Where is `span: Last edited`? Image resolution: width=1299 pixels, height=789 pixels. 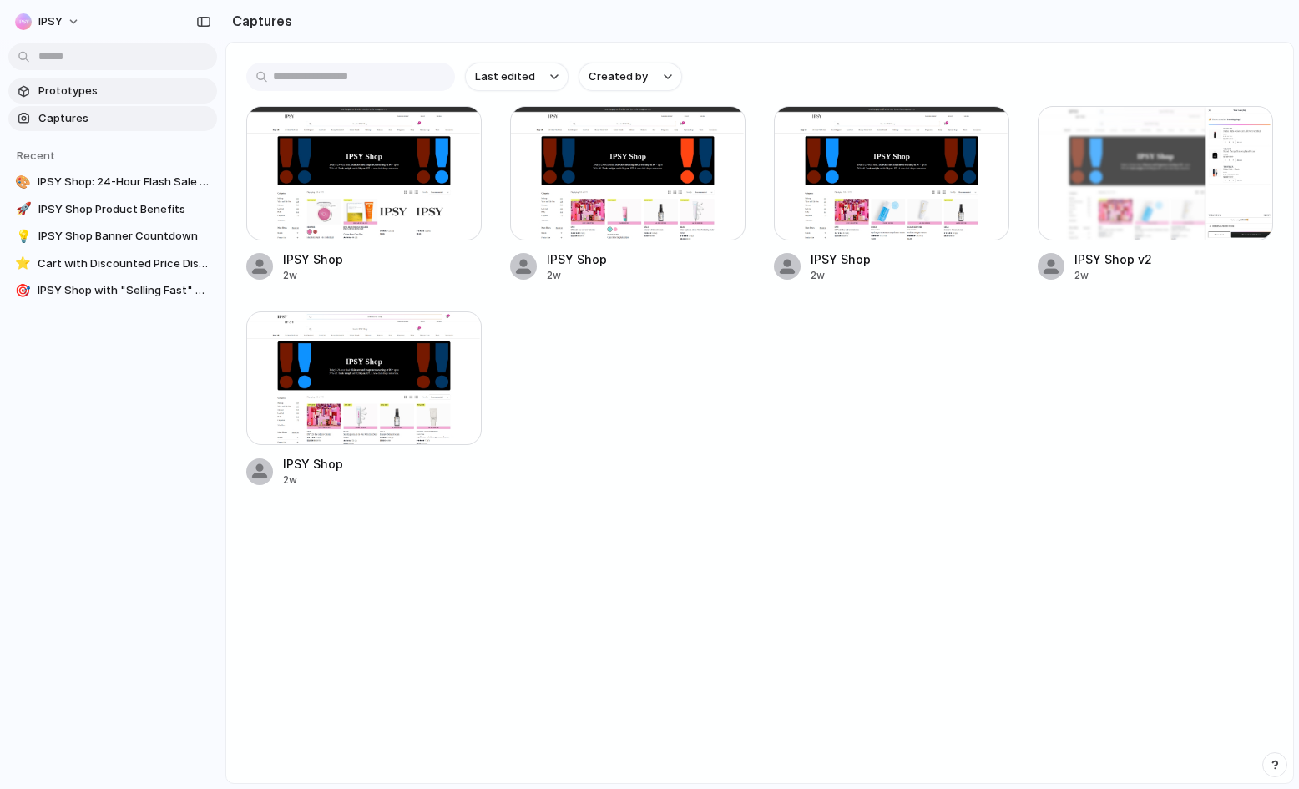
span: Last edited is located at coordinates (505, 77).